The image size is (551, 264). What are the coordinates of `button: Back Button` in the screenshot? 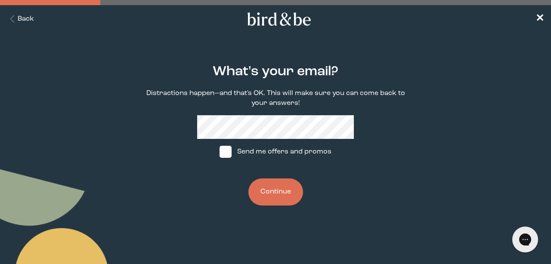 It's located at (20, 19).